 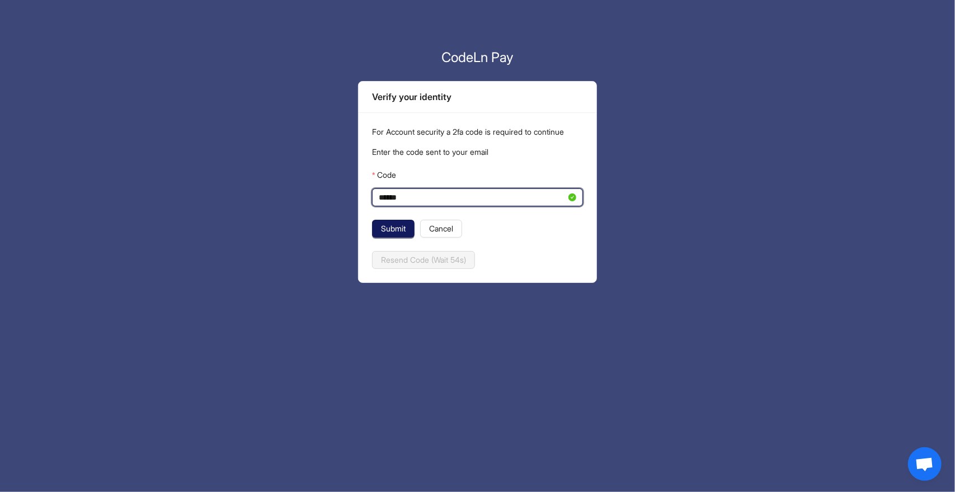 What do you see at coordinates (477, 58) in the screenshot?
I see `p: CodeLn Pay` at bounding box center [477, 58].